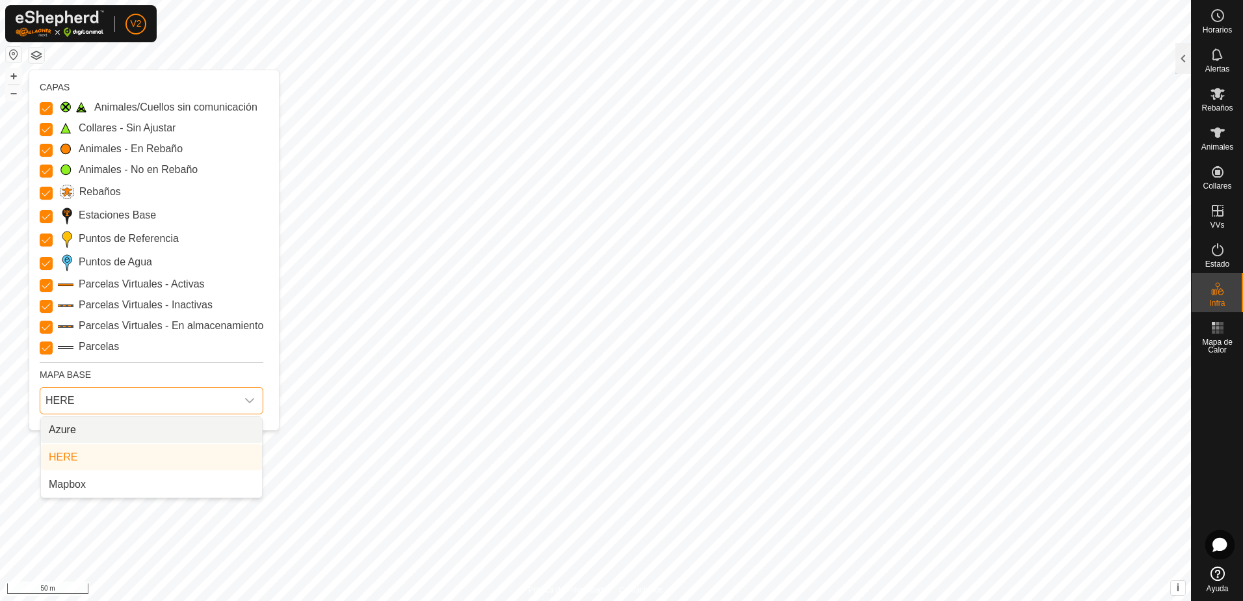  I want to click on div: CAPAS, so click(152, 87).